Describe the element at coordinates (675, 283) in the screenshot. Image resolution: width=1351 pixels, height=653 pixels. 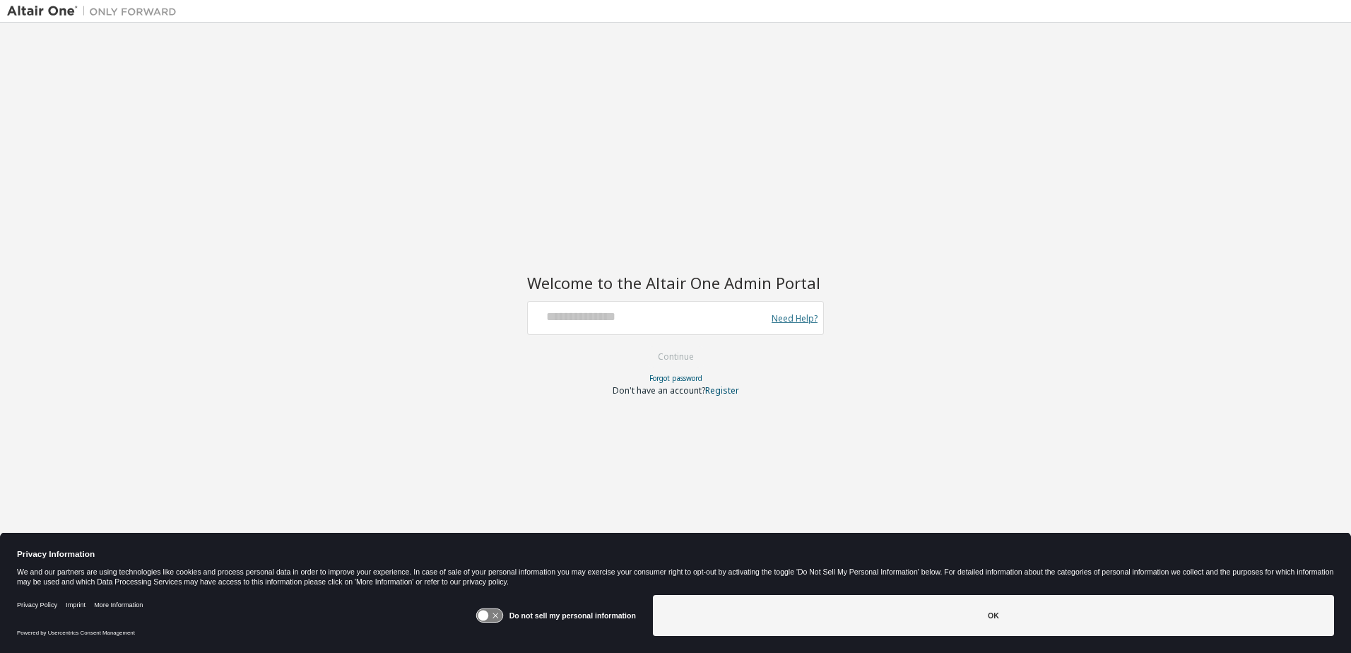
I see `h2: Welcome to the Altair One Admin Portal` at that location.